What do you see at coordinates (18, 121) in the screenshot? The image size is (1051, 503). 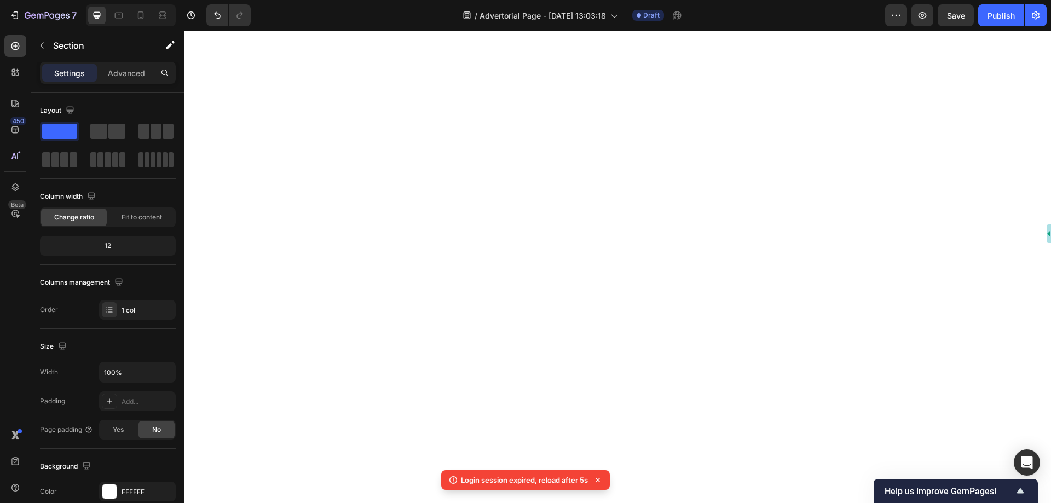 I see `div: 450` at bounding box center [18, 121].